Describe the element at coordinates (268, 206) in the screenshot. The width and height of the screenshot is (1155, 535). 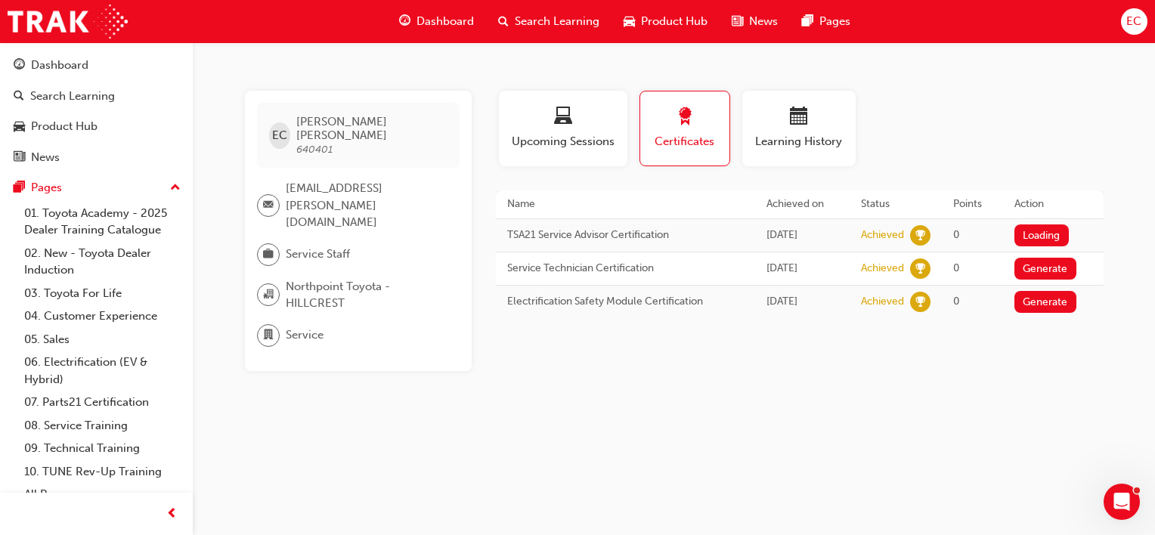
I see `span: email-icon` at that location.